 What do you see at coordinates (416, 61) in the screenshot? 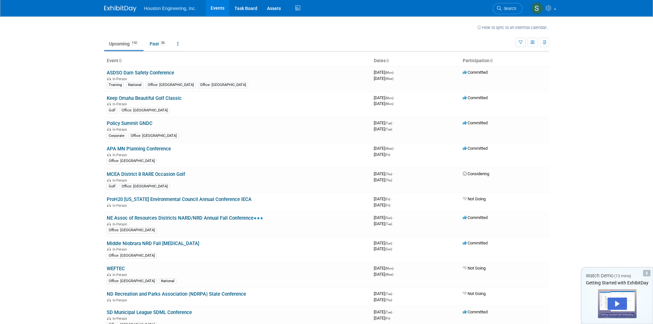
I see `th: Dates` at bounding box center [416, 61].